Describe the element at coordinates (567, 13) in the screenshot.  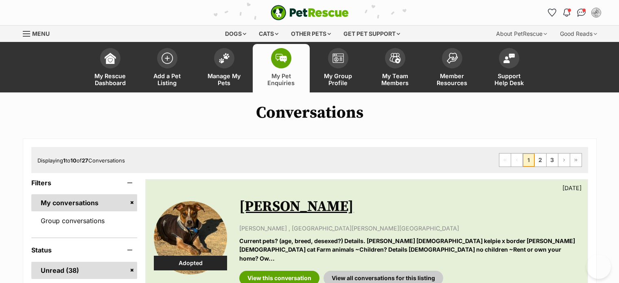
I see `button: Notifications` at that location.